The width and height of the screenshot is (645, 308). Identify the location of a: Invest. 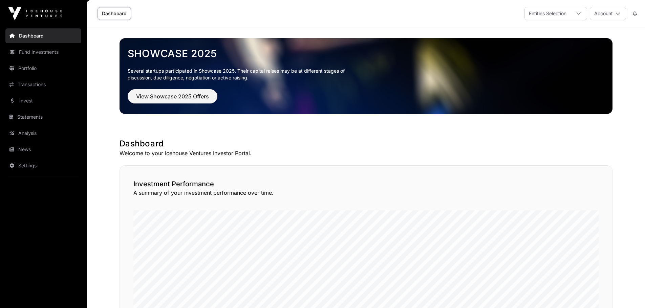
(43, 101).